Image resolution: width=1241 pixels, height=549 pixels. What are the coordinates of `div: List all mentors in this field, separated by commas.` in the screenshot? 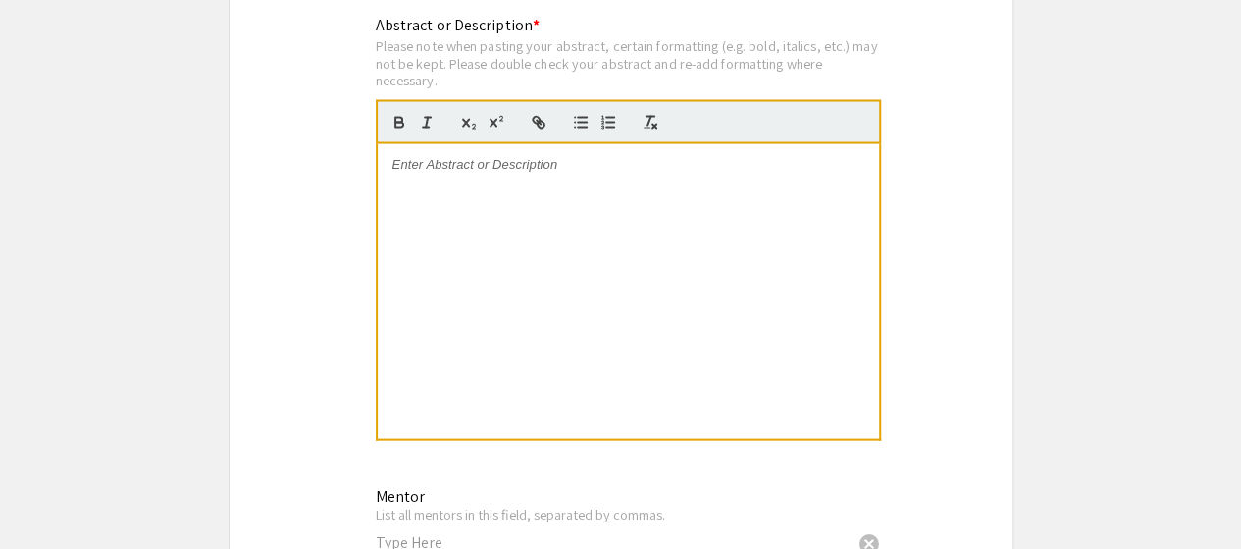 It's located at (612, 514).